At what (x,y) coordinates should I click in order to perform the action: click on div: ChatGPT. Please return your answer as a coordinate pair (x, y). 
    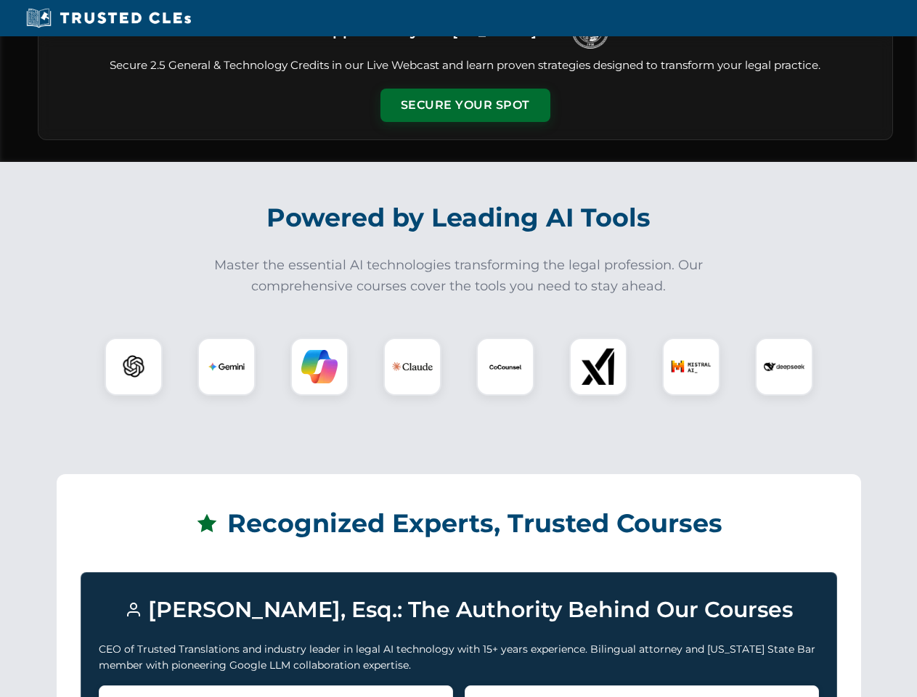
    Looking at the image, I should click on (134, 367).